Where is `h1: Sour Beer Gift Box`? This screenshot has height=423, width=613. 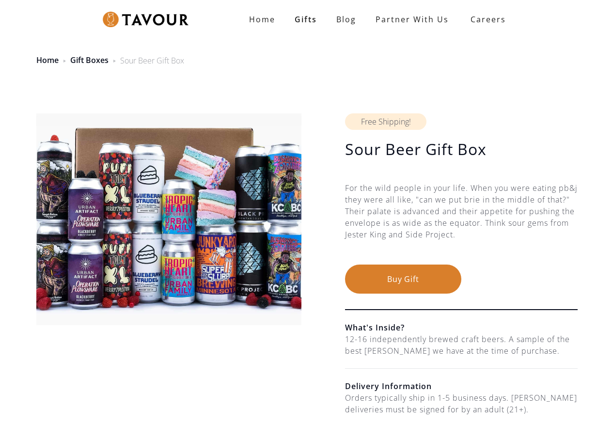
h1: Sour Beer Gift Box is located at coordinates (461, 149).